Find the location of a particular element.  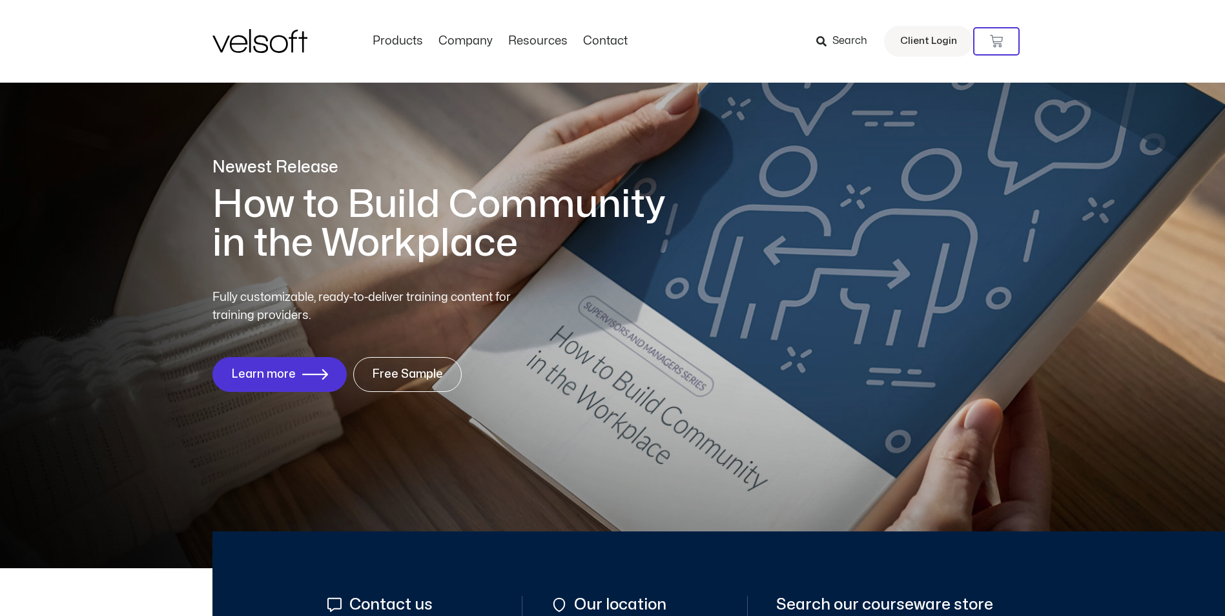

a: ProductsMenu Toggle is located at coordinates (398, 41).